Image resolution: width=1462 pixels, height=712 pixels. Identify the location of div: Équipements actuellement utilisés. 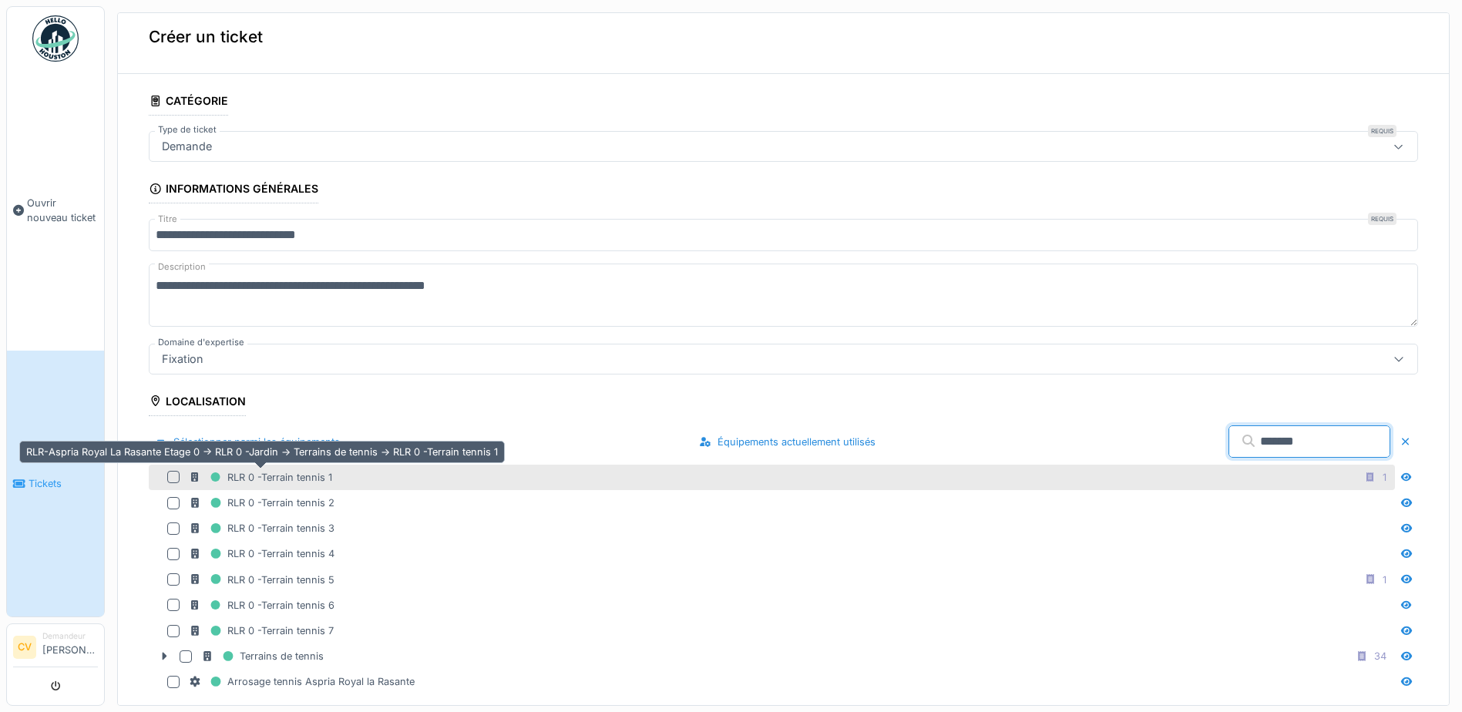
(787, 442).